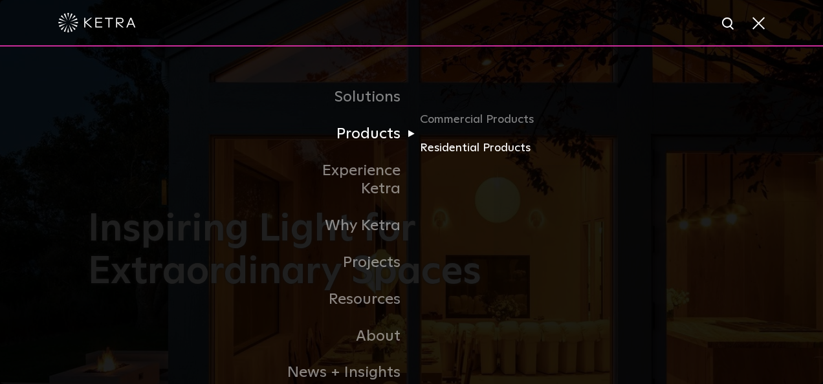  I want to click on a: Projects, so click(345, 263).